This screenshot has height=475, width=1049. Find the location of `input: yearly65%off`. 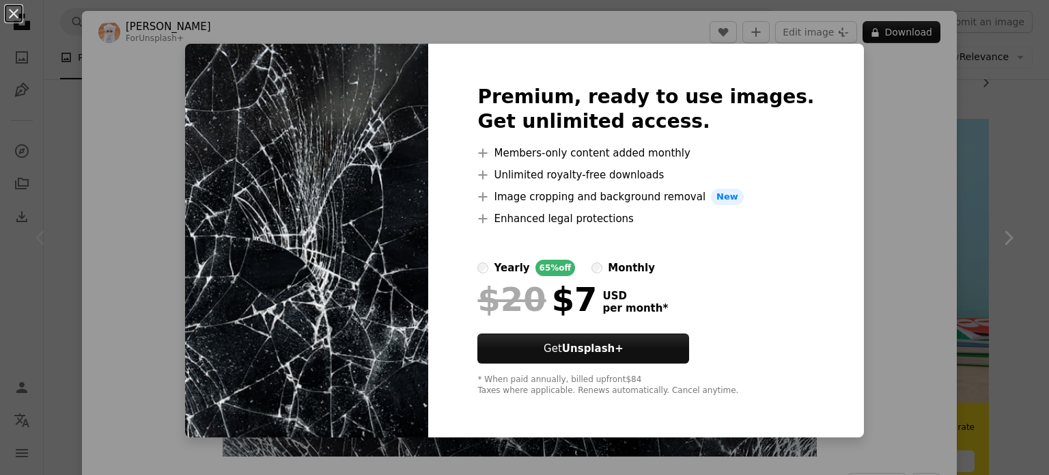

input: yearly65%off is located at coordinates (483, 268).